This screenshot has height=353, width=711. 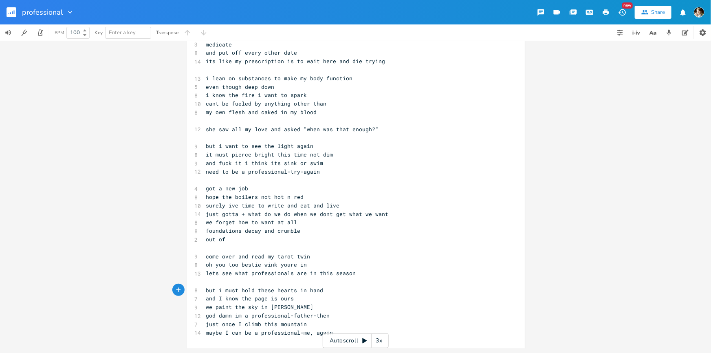 I want to click on span: god damn im a professional-father-then, so click(x=268, y=315).